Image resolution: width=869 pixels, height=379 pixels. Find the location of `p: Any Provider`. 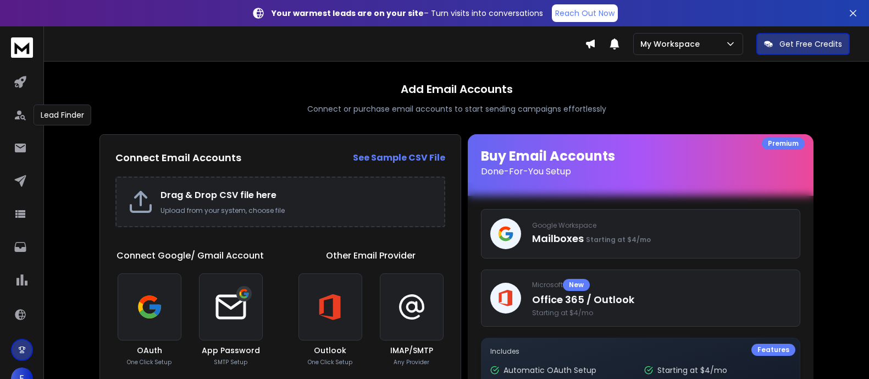

p: Any Provider is located at coordinates (411, 362).